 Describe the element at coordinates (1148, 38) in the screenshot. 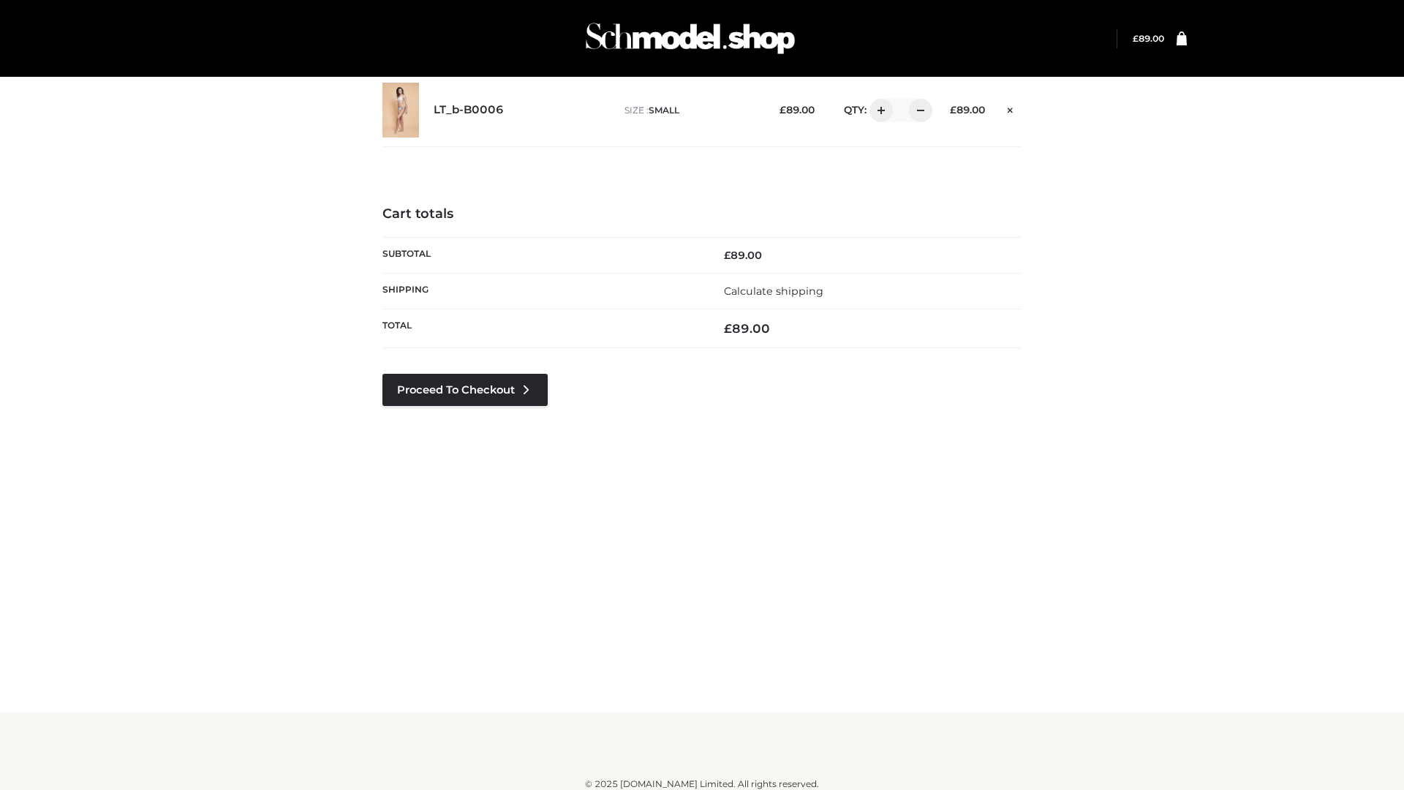

I see `a: £89.00` at that location.